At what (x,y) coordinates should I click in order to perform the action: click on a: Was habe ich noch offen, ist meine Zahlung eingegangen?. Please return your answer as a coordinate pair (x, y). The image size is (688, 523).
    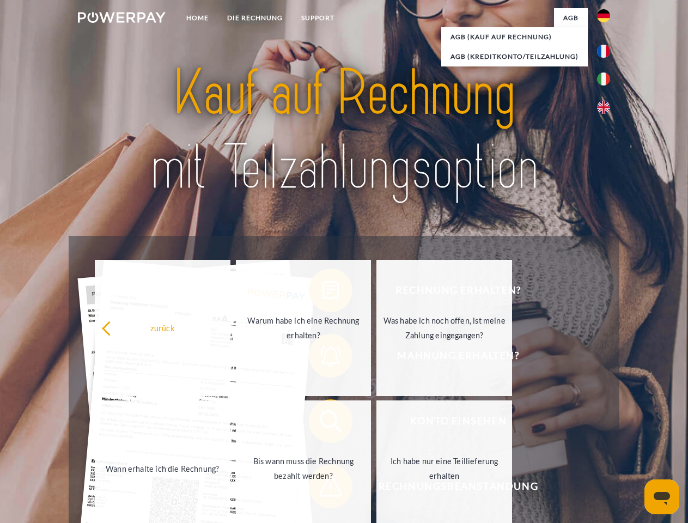
    Looking at the image, I should click on (444, 328).